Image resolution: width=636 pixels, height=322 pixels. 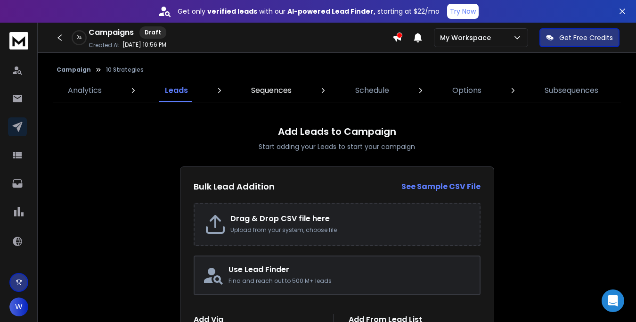 What do you see at coordinates (19, 307) in the screenshot?
I see `button: W` at bounding box center [19, 307].